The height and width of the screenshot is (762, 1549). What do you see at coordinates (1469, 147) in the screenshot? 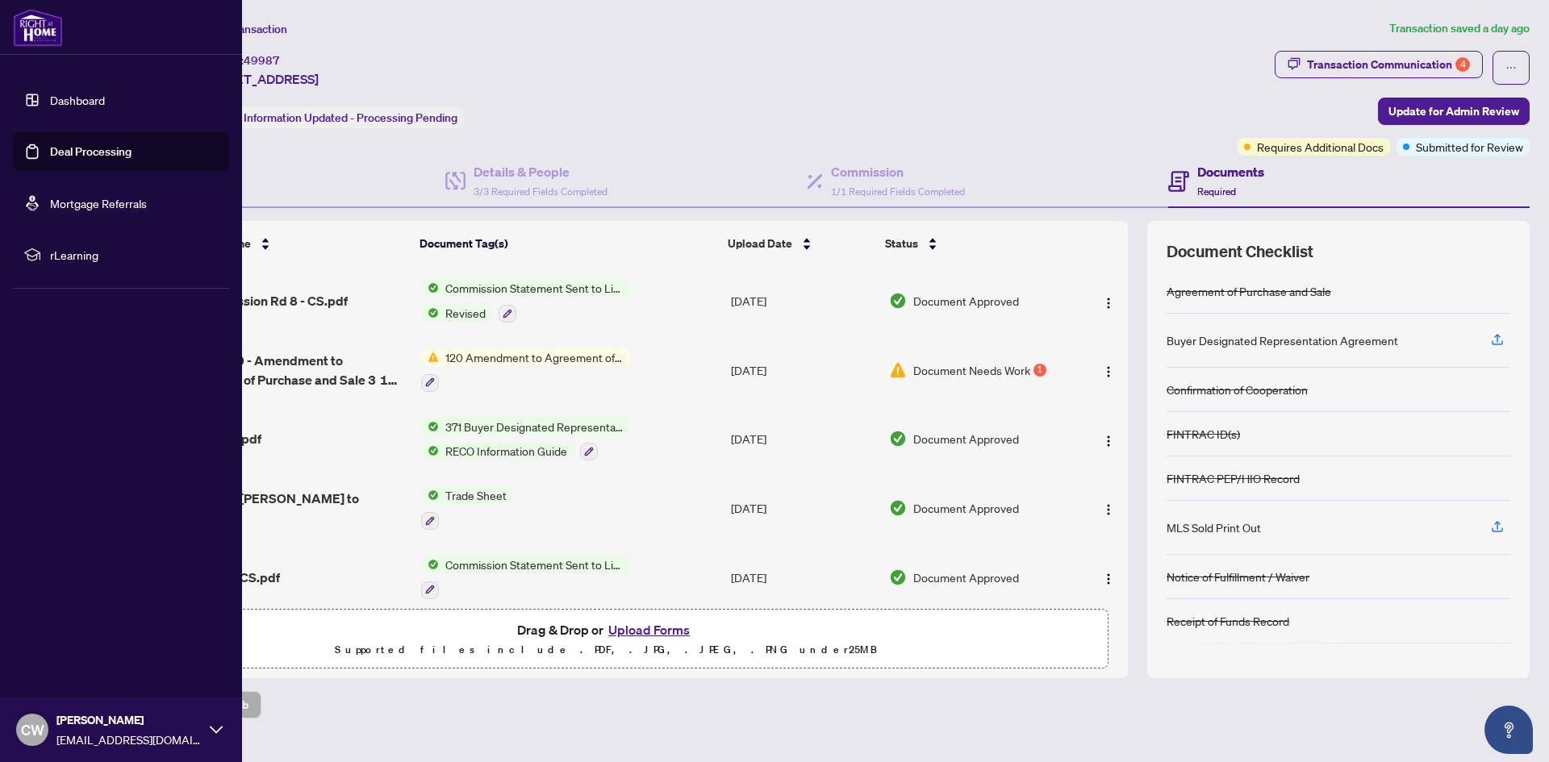
I see `span: Submitted for Review` at bounding box center [1469, 147].